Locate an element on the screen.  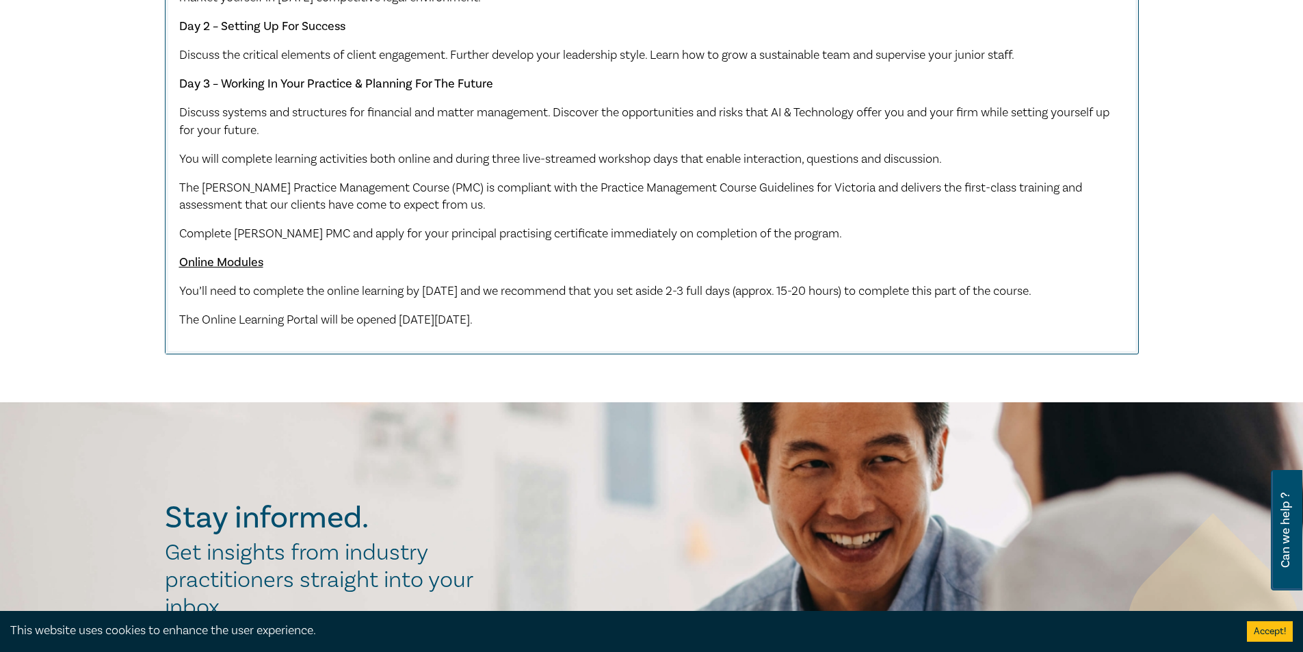
span: Discuss the critical elements of client engagement. Further develop your leadership style. Learn ... is located at coordinates (596, 55).